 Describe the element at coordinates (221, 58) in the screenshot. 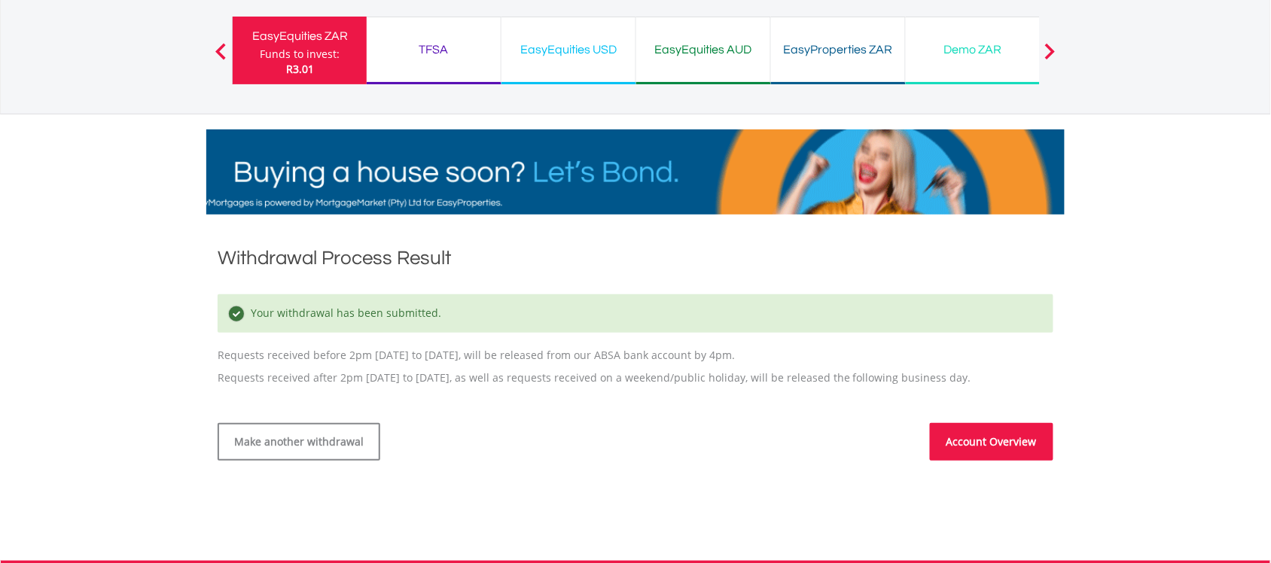

I see `button: Previous` at that location.